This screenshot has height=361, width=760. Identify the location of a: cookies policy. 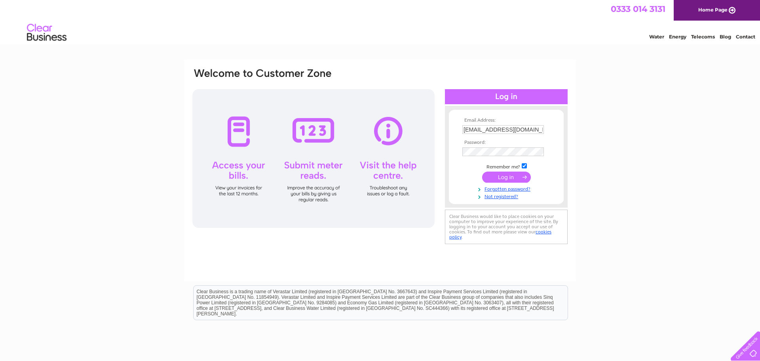
(500, 234).